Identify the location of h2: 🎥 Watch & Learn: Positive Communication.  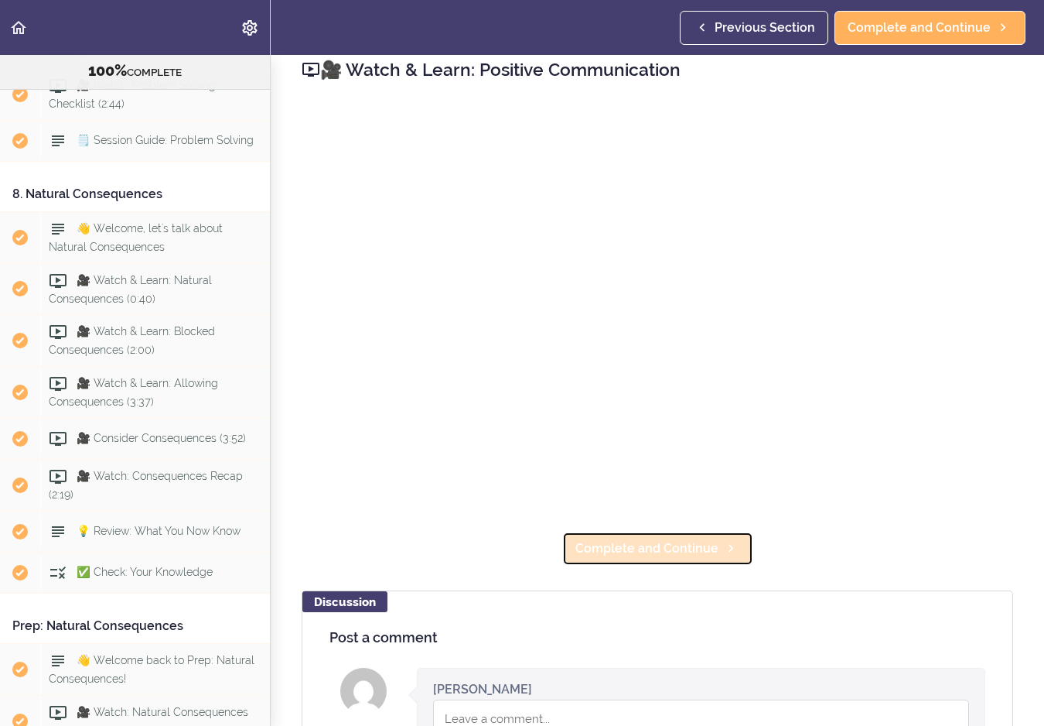
(658, 70).